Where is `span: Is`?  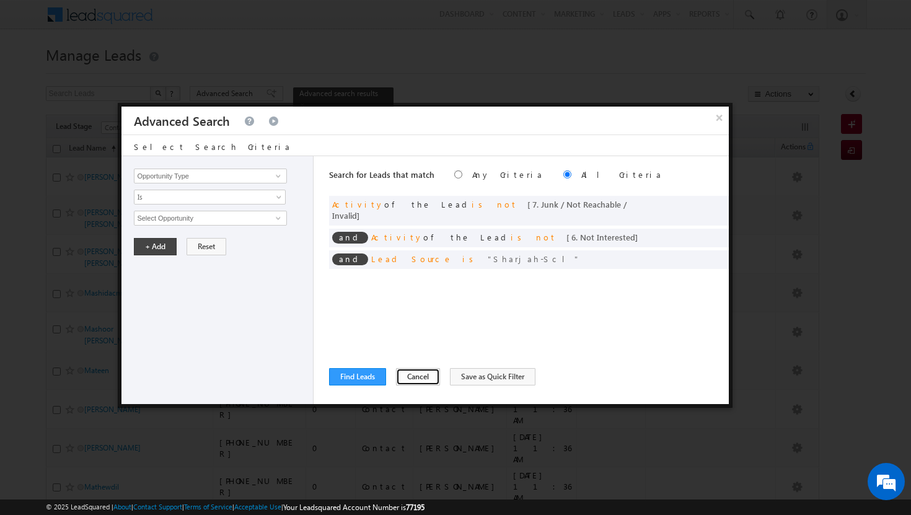
span: Is is located at coordinates (201, 197).